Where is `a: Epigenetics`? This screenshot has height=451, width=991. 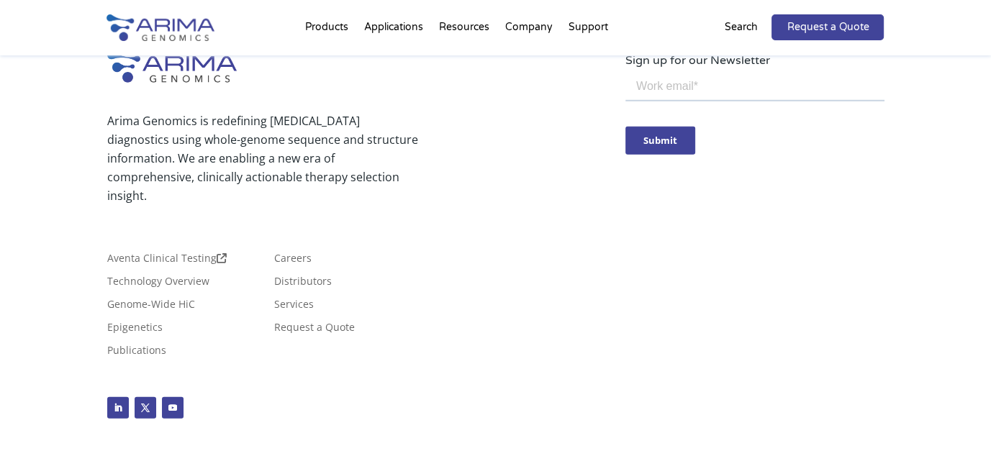
a: Epigenetics is located at coordinates (135, 330).